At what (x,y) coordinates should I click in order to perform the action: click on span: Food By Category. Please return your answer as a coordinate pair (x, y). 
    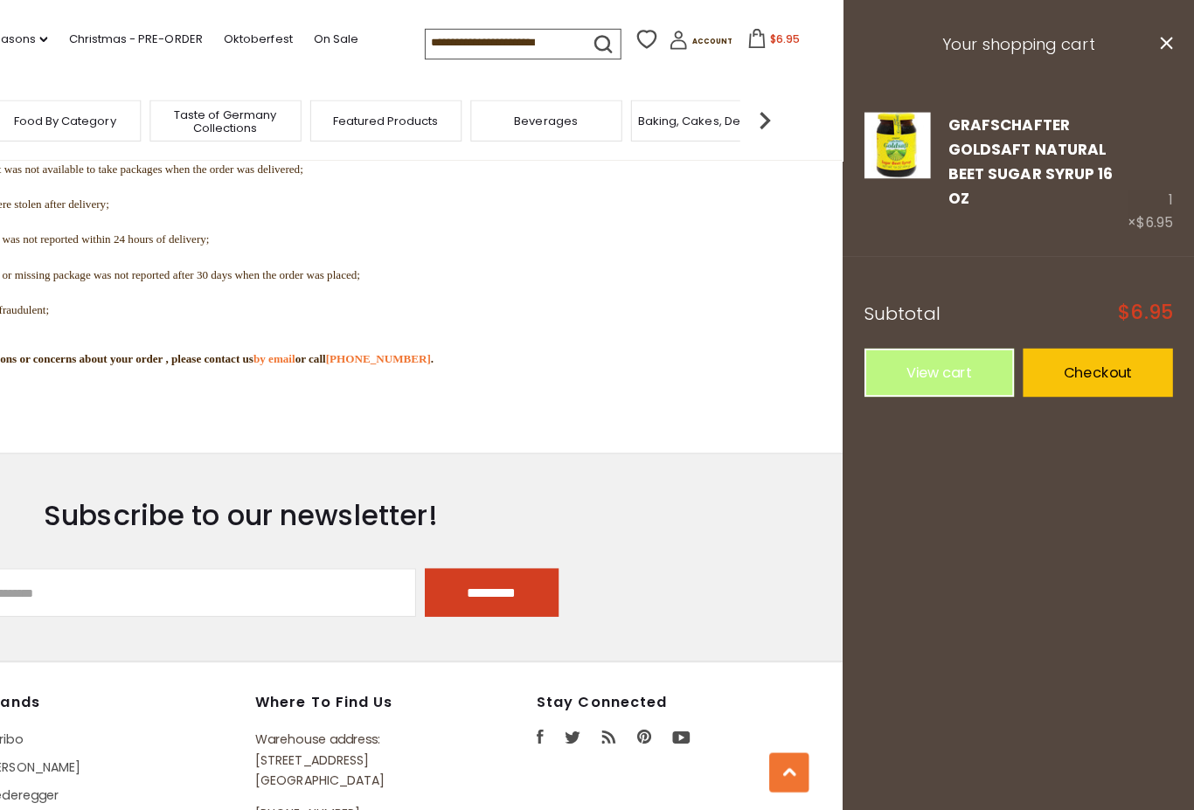
    Looking at the image, I should click on (73, 120).